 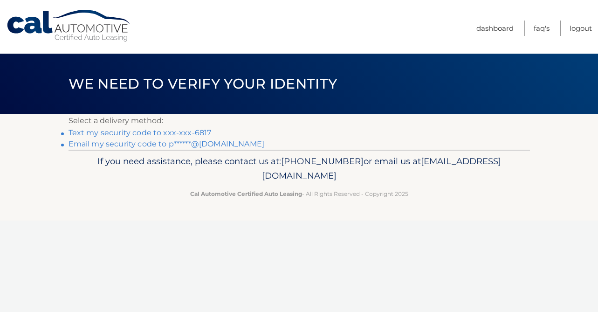 What do you see at coordinates (140, 132) in the screenshot?
I see `a: Text my security code to xxx-xxx-6817` at bounding box center [140, 132].